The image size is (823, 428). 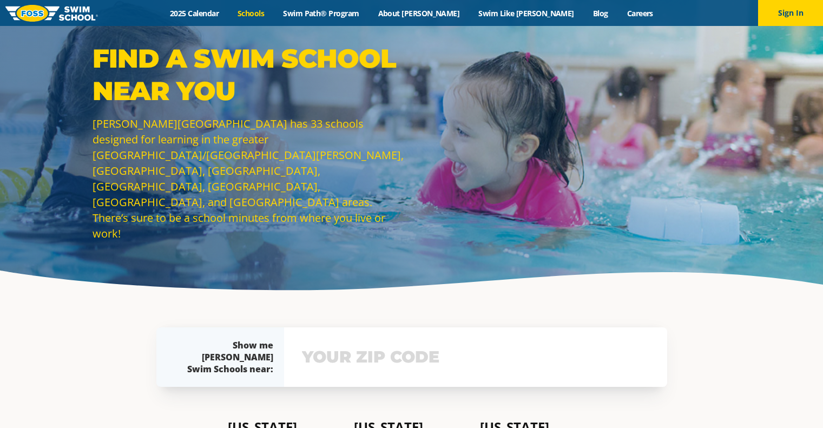 What do you see at coordinates (600, 13) in the screenshot?
I see `a: Blog` at bounding box center [600, 13].